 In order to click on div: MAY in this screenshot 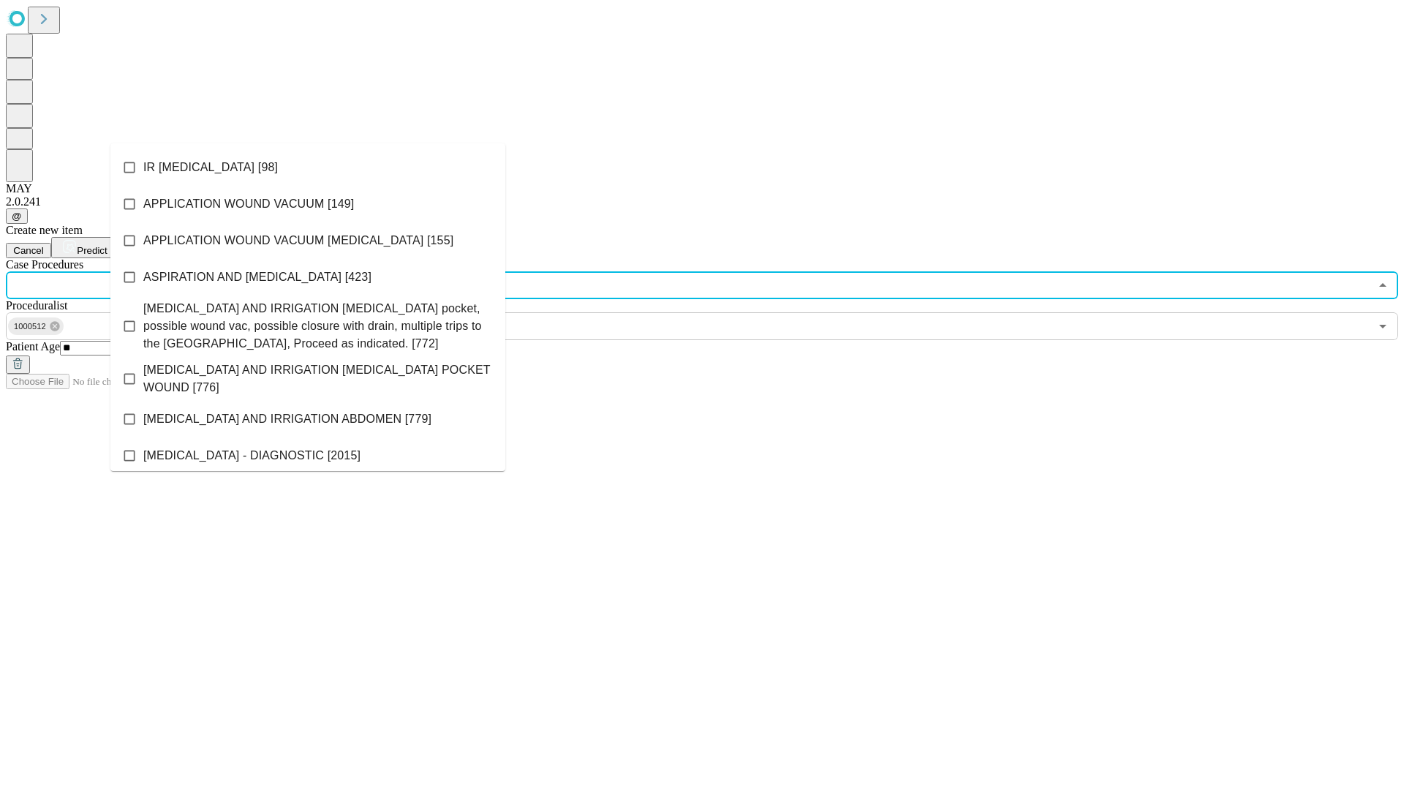, I will do `click(702, 189)`.